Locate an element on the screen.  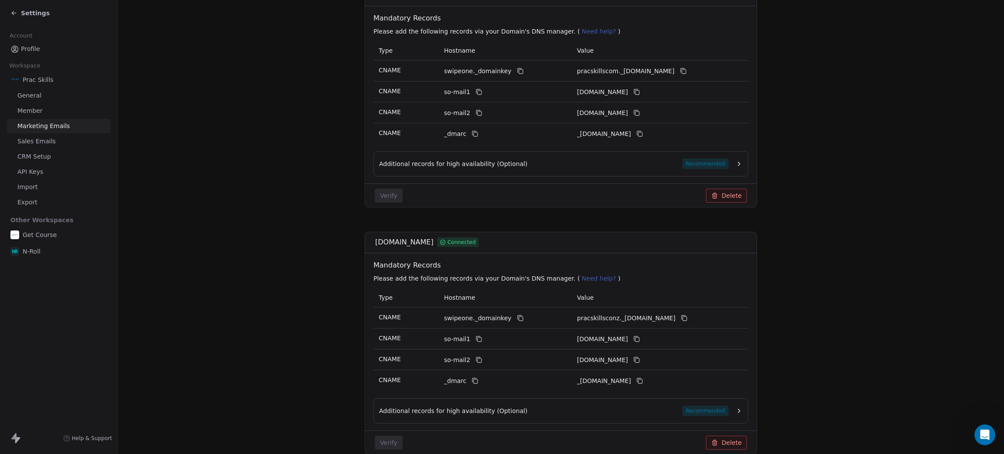
p: How can we help? is located at coordinates (87, 84).